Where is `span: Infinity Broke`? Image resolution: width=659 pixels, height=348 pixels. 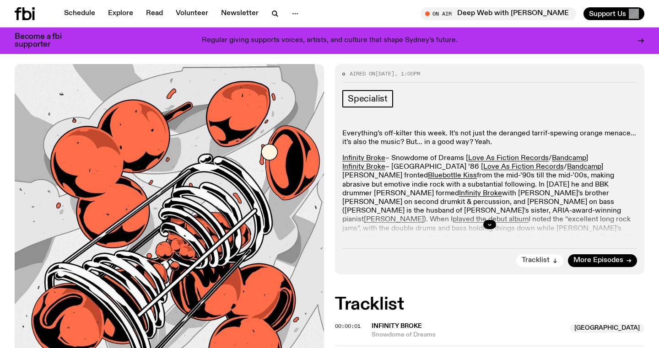
span: Infinity Broke is located at coordinates (397, 326).